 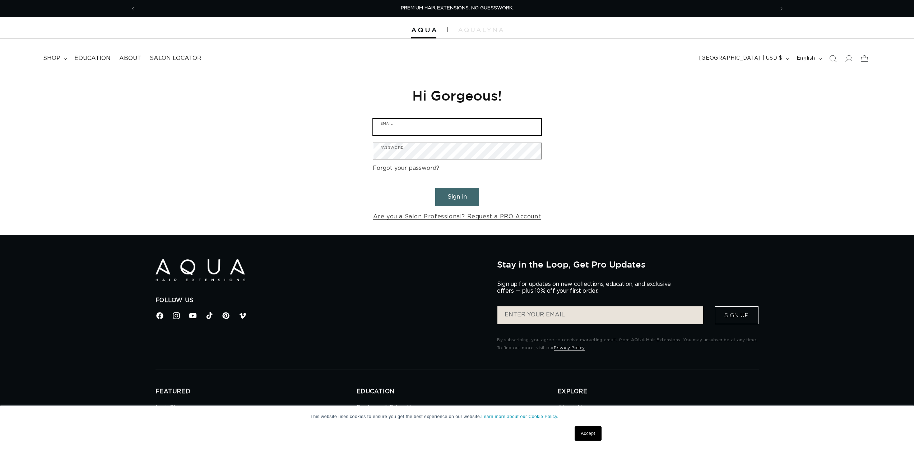 What do you see at coordinates (173, 409) in the screenshot?
I see `a: Last Chance` at bounding box center [173, 409].